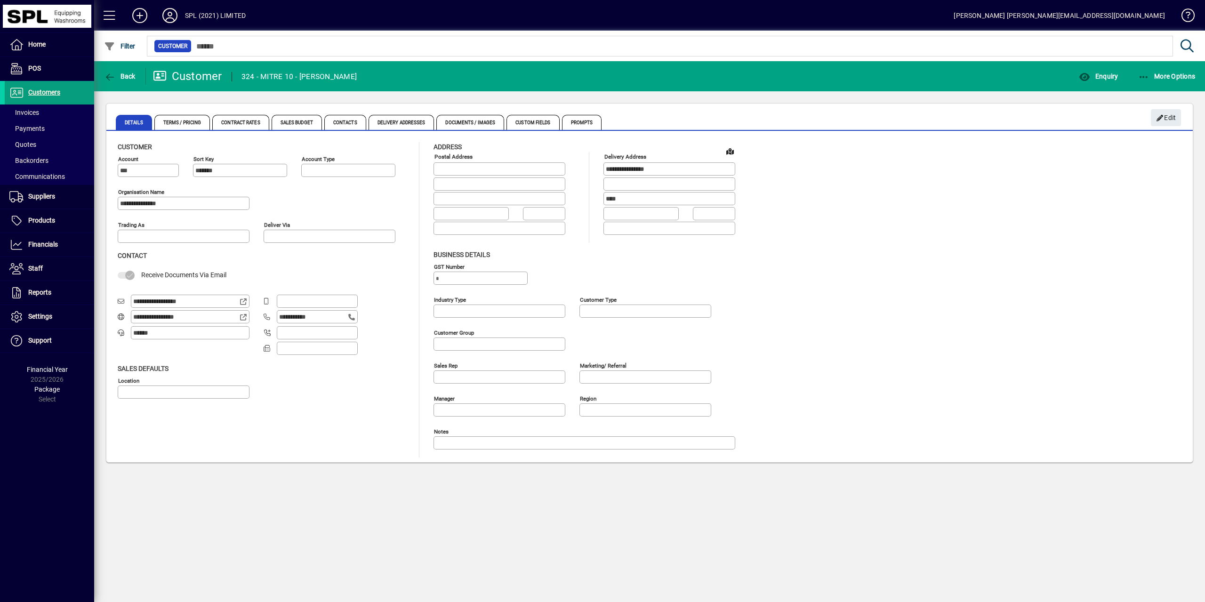  I want to click on span: Invoices, so click(24, 112).